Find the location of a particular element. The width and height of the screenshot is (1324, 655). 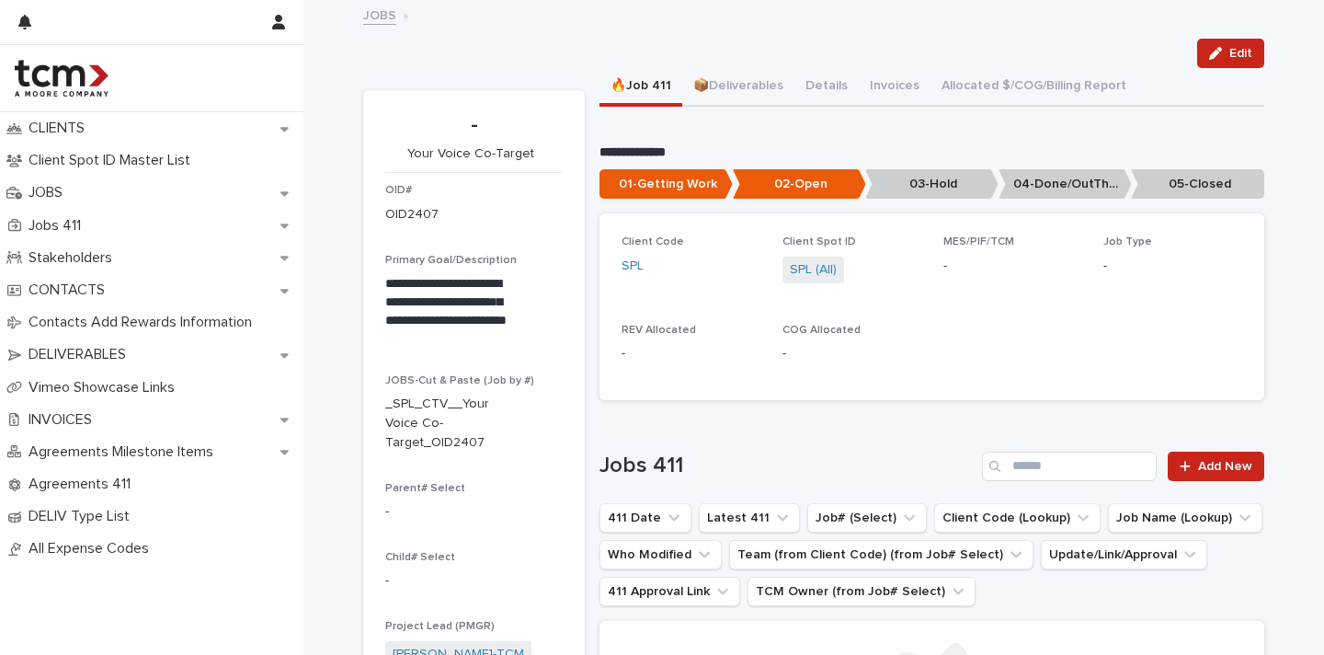

p: Agreements Milestone Items is located at coordinates (124, 452).